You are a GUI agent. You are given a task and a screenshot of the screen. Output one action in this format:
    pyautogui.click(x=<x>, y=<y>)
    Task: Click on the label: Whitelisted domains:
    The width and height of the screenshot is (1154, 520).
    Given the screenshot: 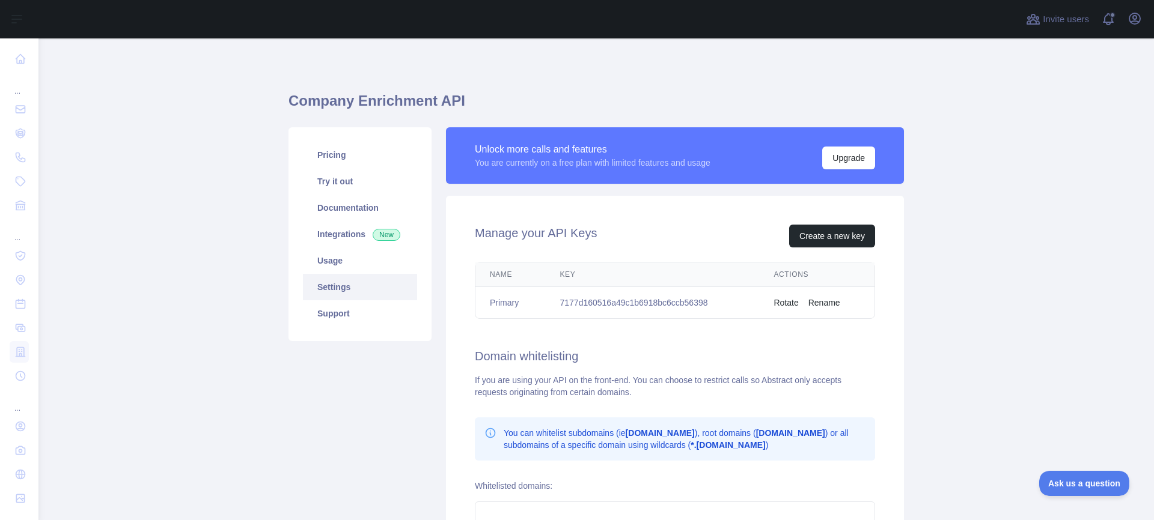 What is the action you would take?
    pyautogui.click(x=513, y=486)
    